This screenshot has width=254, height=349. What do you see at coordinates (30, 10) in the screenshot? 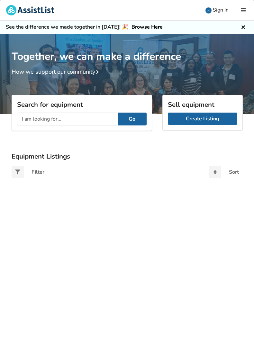
I see `img: assistlist-logo` at bounding box center [30, 10].